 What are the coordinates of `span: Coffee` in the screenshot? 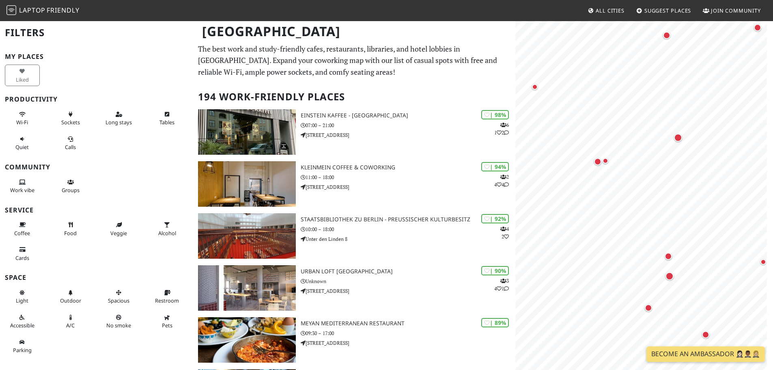 It's located at (22, 233).